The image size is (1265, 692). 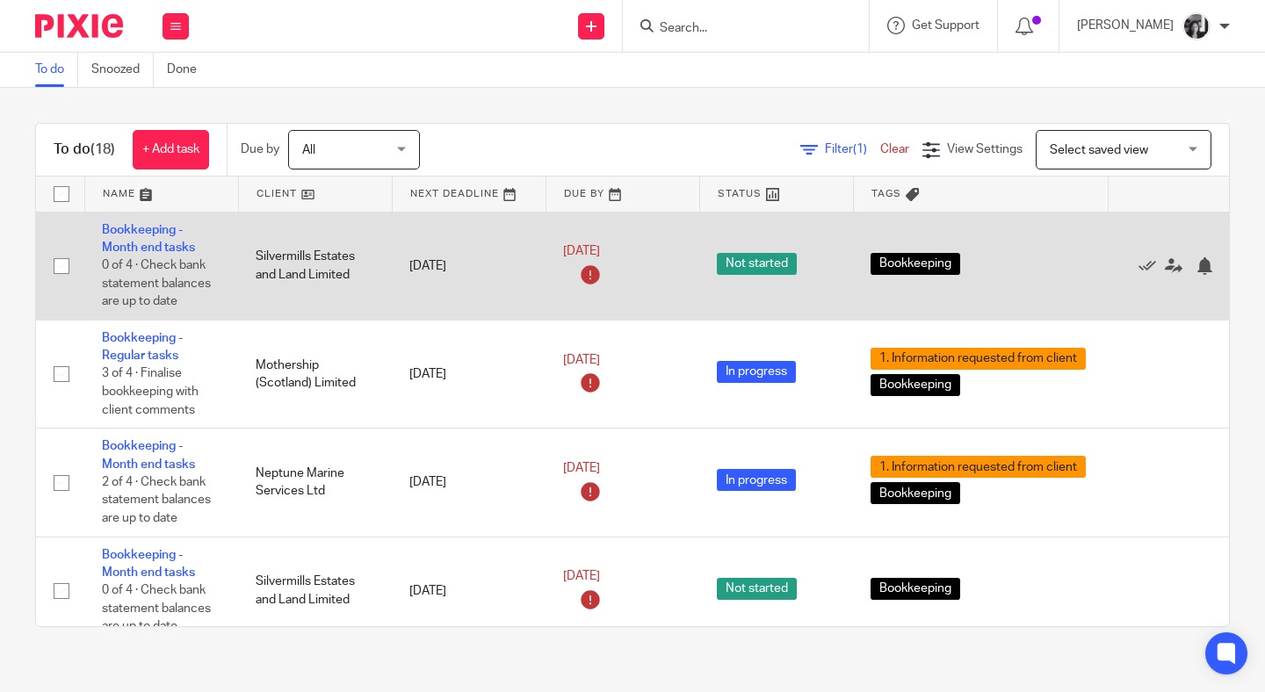 What do you see at coordinates (142, 347) in the screenshot?
I see `a: Bookkeeping - Regular tasks` at bounding box center [142, 347].